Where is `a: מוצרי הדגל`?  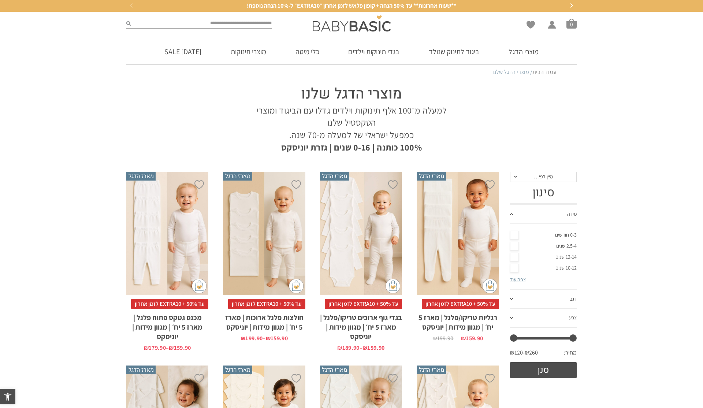
a: מוצרי הדגל is located at coordinates (524, 52).